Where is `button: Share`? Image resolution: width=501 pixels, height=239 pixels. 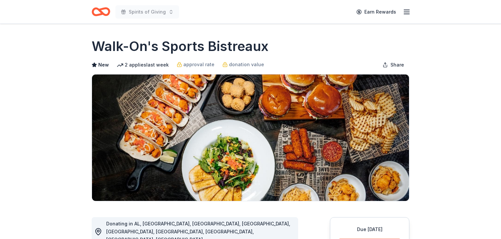 button: Share is located at coordinates (393, 65).